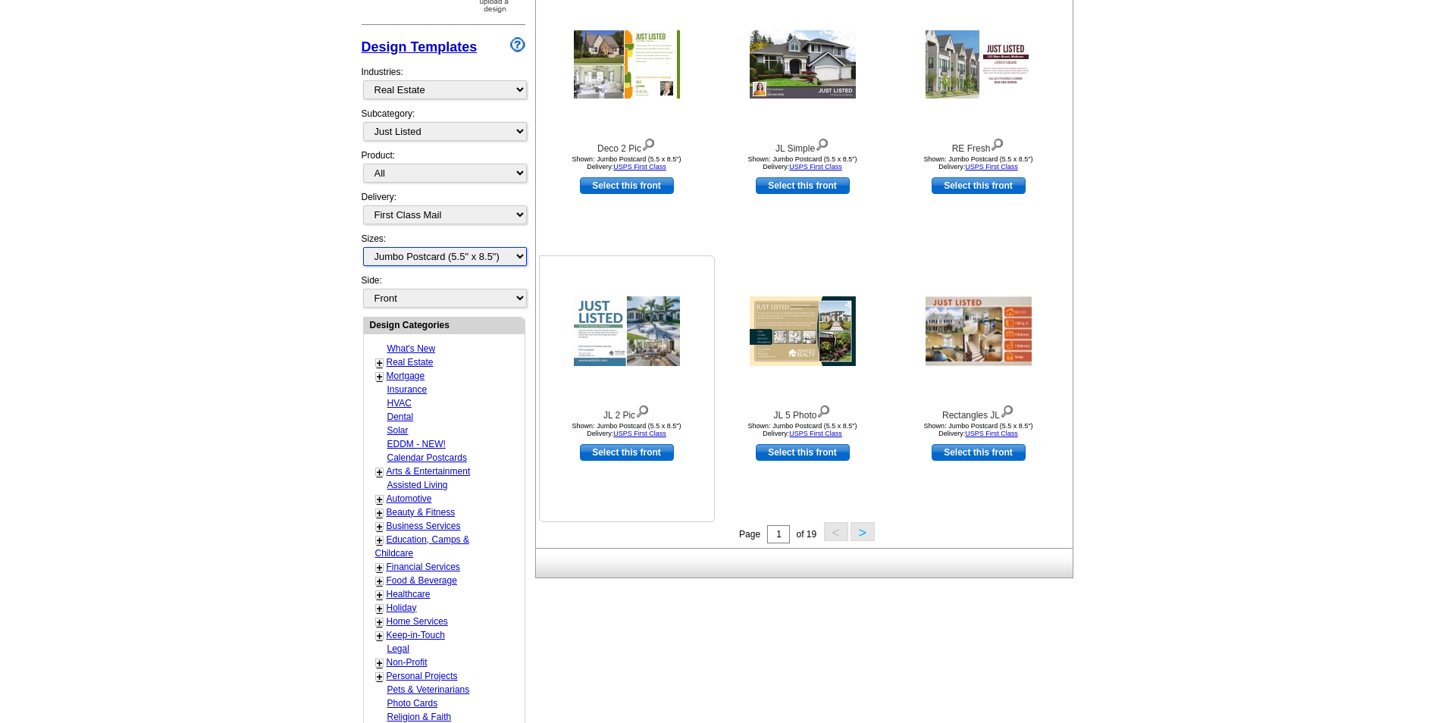  Describe the element at coordinates (443, 291) in the screenshot. I see `div: Side:` at that location.